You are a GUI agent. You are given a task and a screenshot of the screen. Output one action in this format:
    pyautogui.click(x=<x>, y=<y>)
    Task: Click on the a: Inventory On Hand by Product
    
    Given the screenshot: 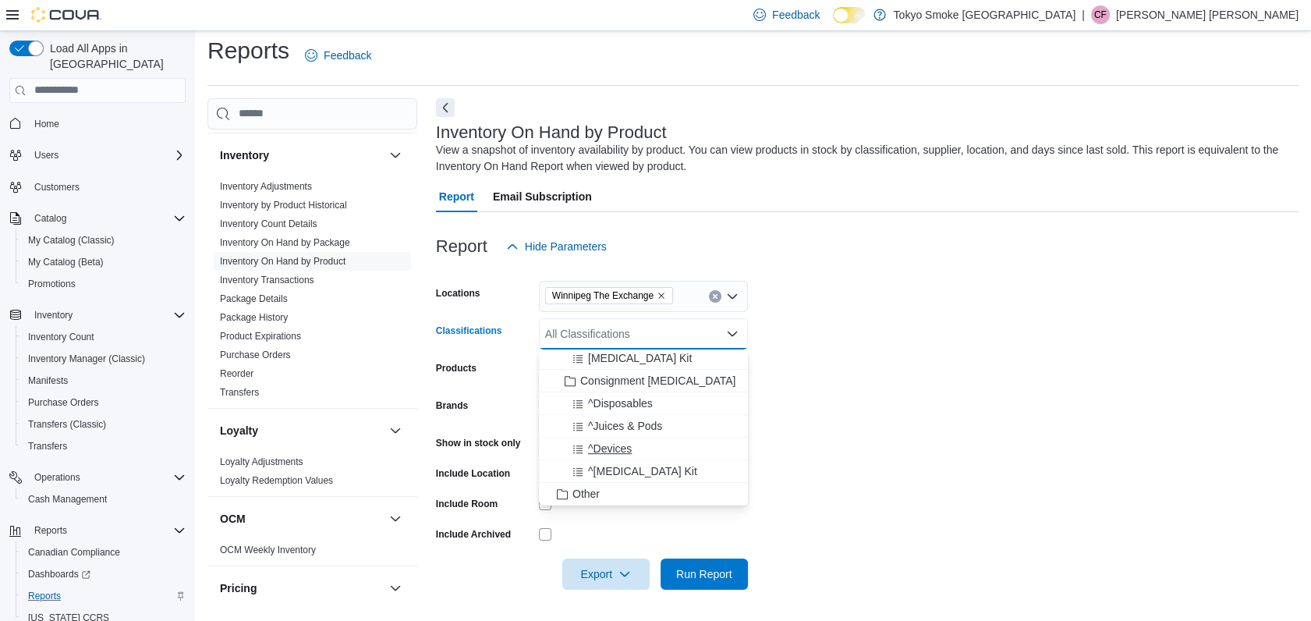 What is the action you would take?
    pyautogui.click(x=282, y=261)
    